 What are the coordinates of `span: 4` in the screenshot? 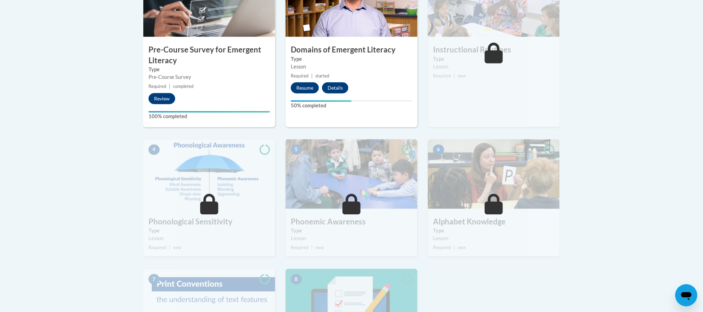 It's located at (154, 150).